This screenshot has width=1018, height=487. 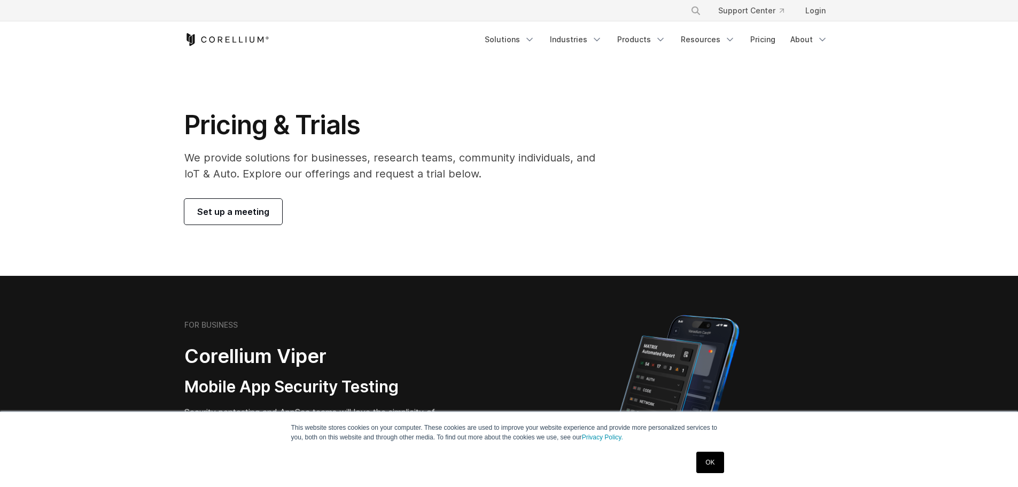 I want to click on p: We provide solutions for businesses, research teams, community individuals, and IoT & Auto. Explo..., so click(x=397, y=166).